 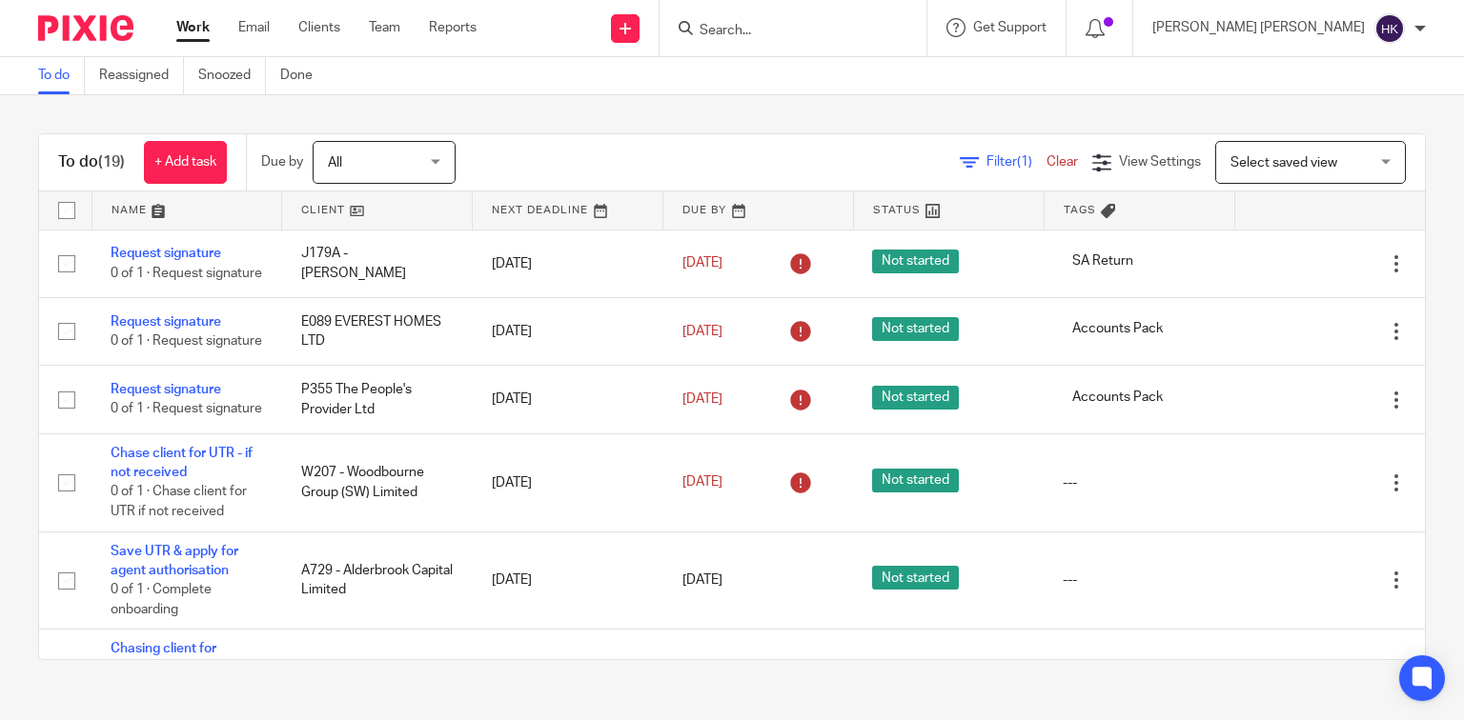 What do you see at coordinates (282, 162) in the screenshot?
I see `p: Due by` at bounding box center [282, 162].